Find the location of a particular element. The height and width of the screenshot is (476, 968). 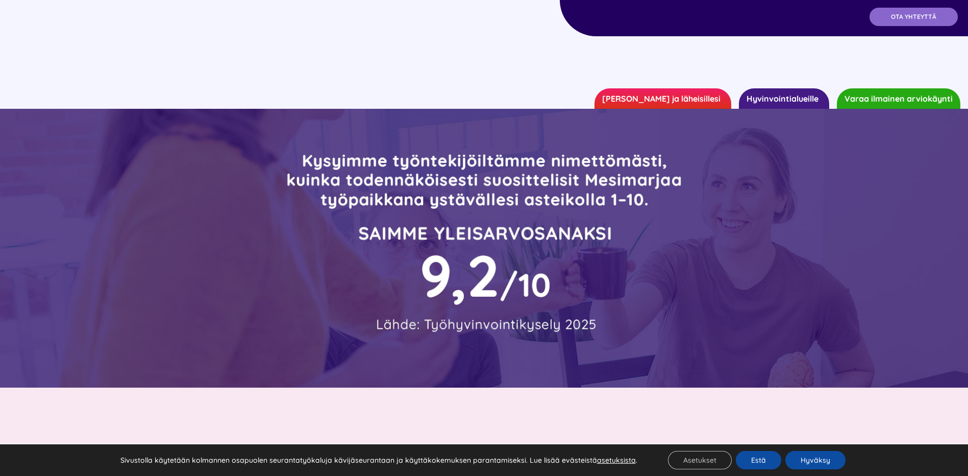

p: Sivustolla käytetään kolmannen osapuolen seurantatyökaluja kävijäseurantaan ja käyttäkokemuksen p... is located at coordinates (379, 460).